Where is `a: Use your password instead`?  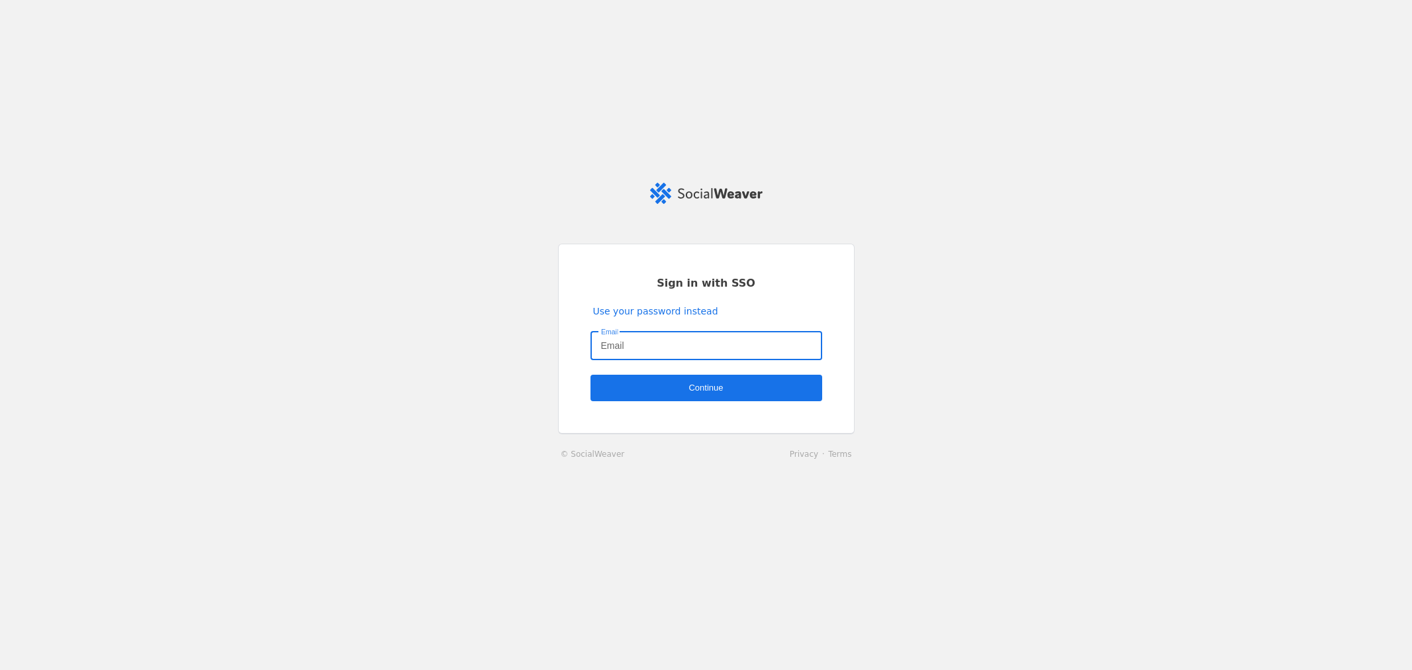
a: Use your password instead is located at coordinates (655, 311).